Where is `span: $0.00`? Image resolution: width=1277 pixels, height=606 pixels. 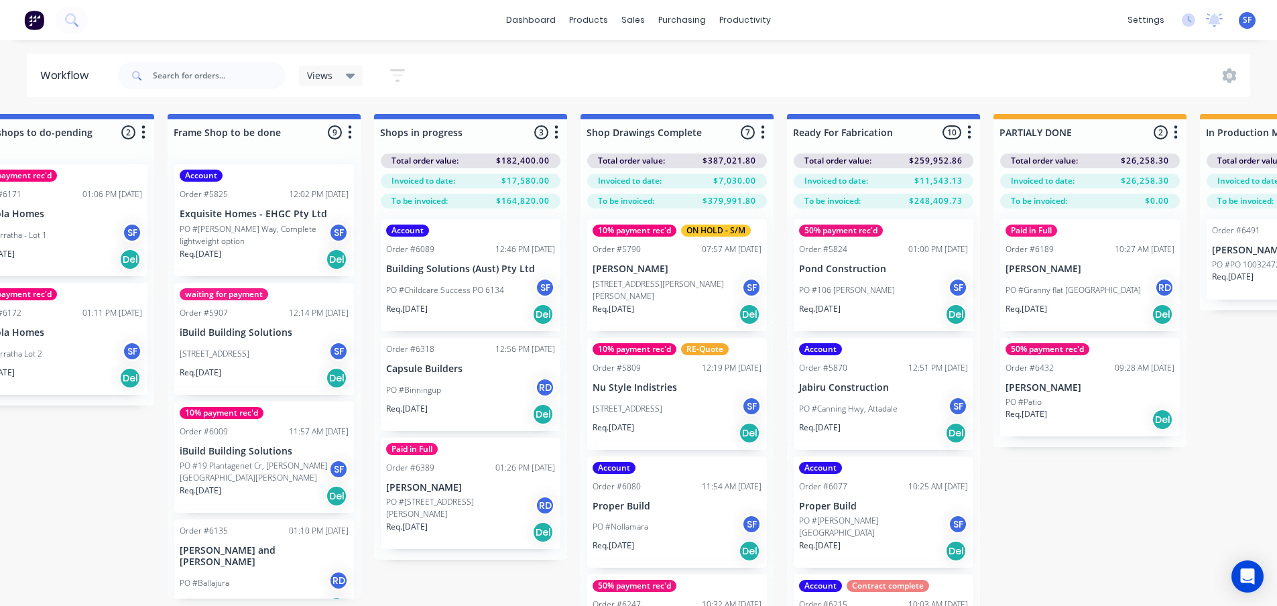 span: $0.00 is located at coordinates (1157, 201).